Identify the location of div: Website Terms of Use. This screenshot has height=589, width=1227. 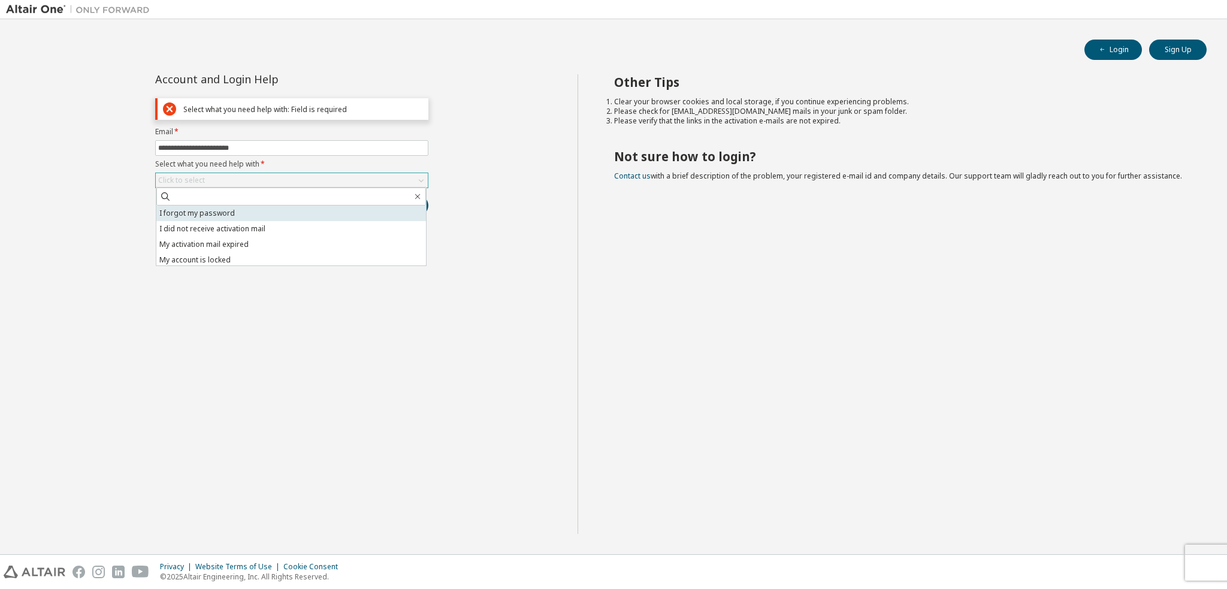
(239, 567).